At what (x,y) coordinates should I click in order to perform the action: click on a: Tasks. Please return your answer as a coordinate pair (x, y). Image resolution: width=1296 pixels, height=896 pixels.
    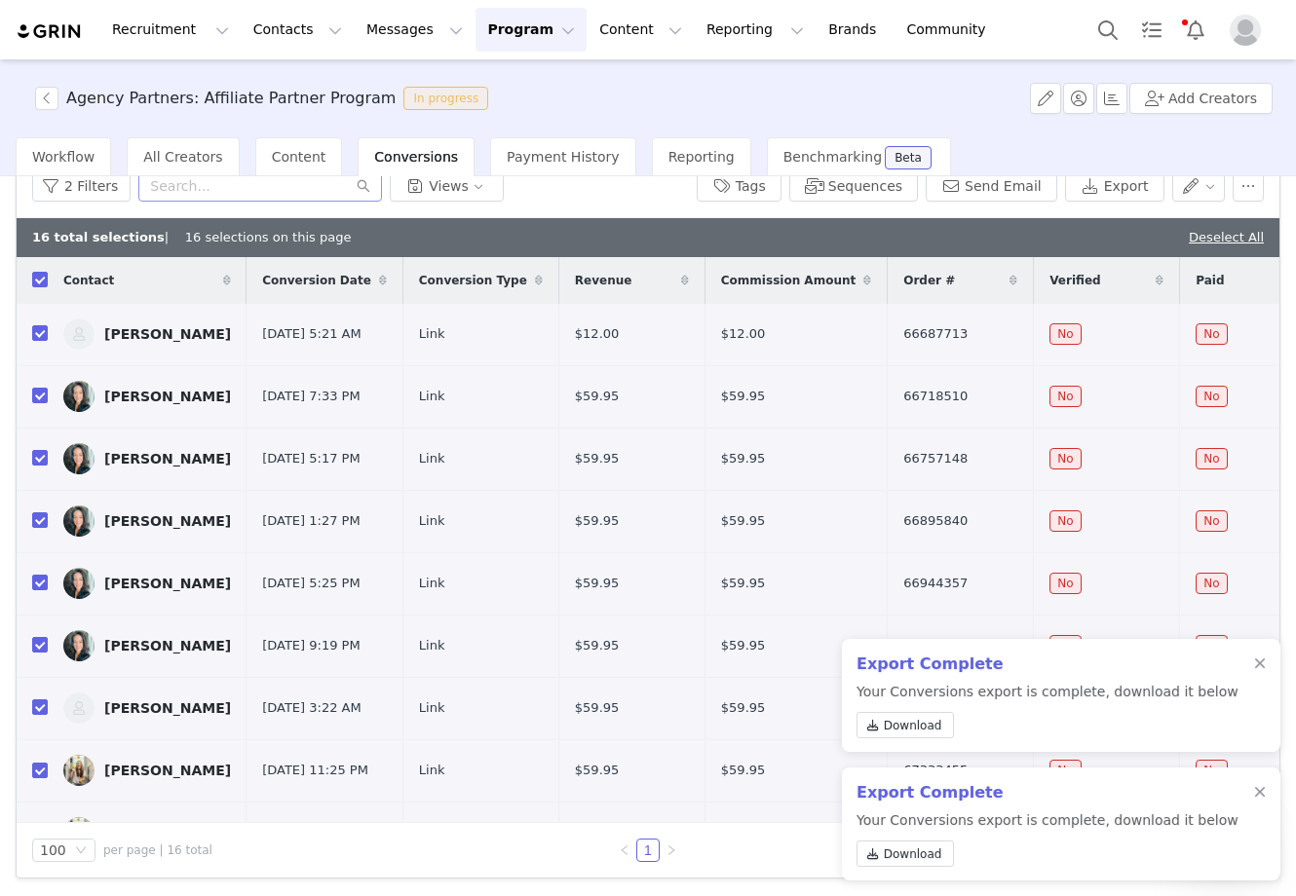
    Looking at the image, I should click on (1151, 29).